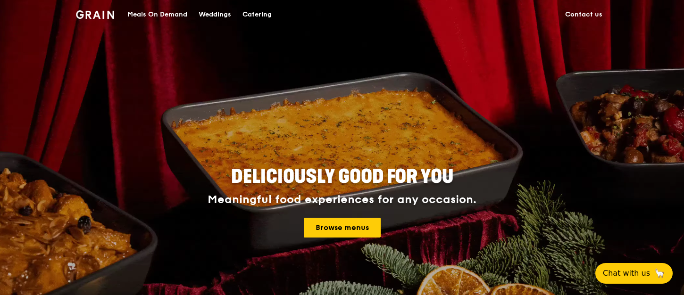 The height and width of the screenshot is (295, 684). I want to click on span: Chat with us, so click(626, 273).